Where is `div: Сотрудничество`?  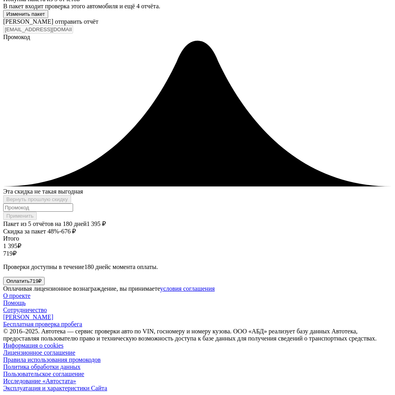
div: Сотрудничество is located at coordinates (197, 310).